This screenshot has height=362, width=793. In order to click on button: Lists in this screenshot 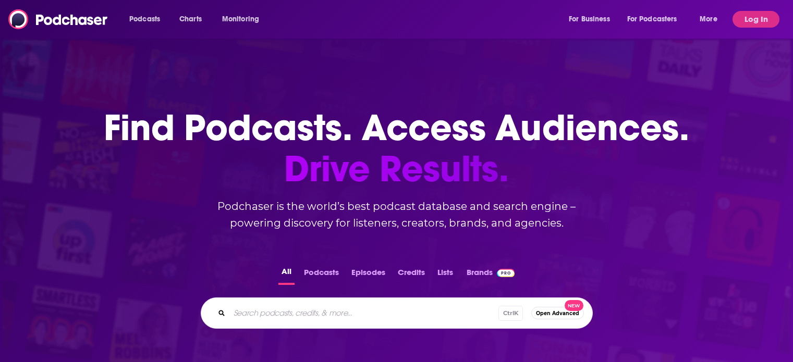, I will do `click(445, 275)`.